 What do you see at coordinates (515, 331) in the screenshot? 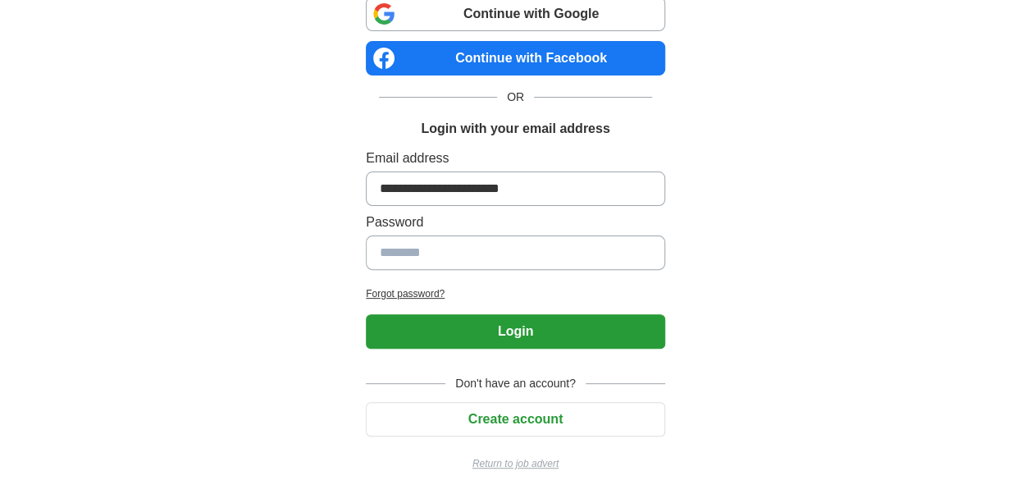
I see `button: Login` at bounding box center [515, 331].